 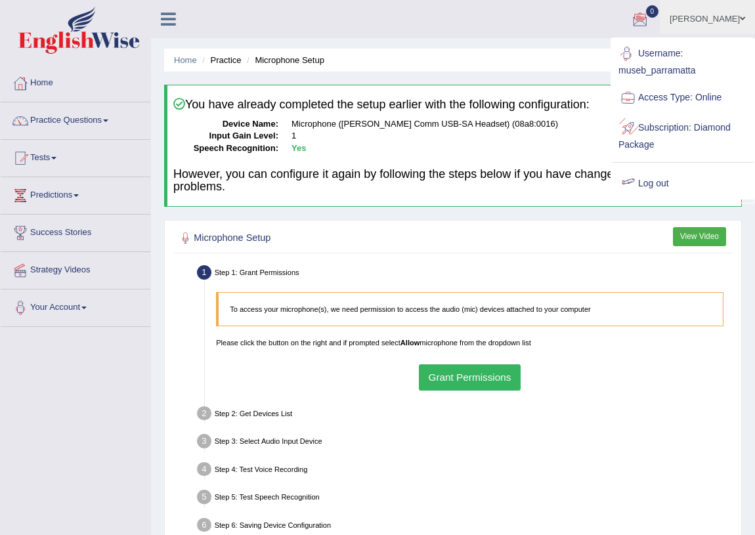 What do you see at coordinates (75, 268) in the screenshot?
I see `a: Strategy Videos` at bounding box center [75, 268].